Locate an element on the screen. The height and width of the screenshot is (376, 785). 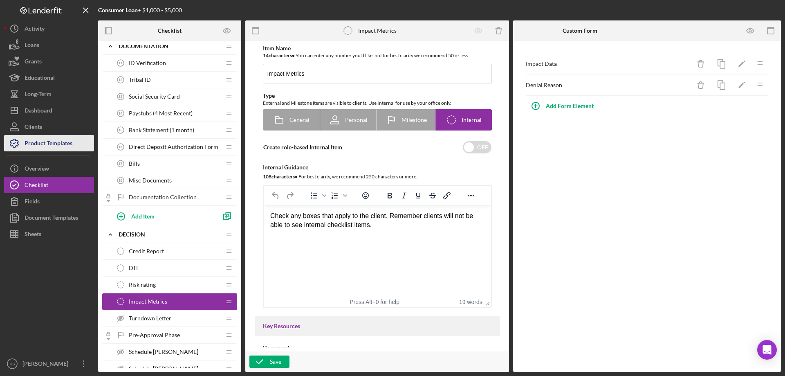
b: 14 character s • is located at coordinates (279, 55).